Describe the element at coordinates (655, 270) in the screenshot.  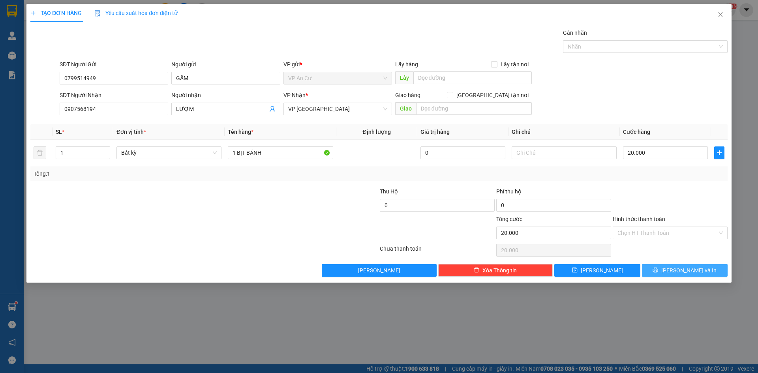
I see `span: printer` at that location.